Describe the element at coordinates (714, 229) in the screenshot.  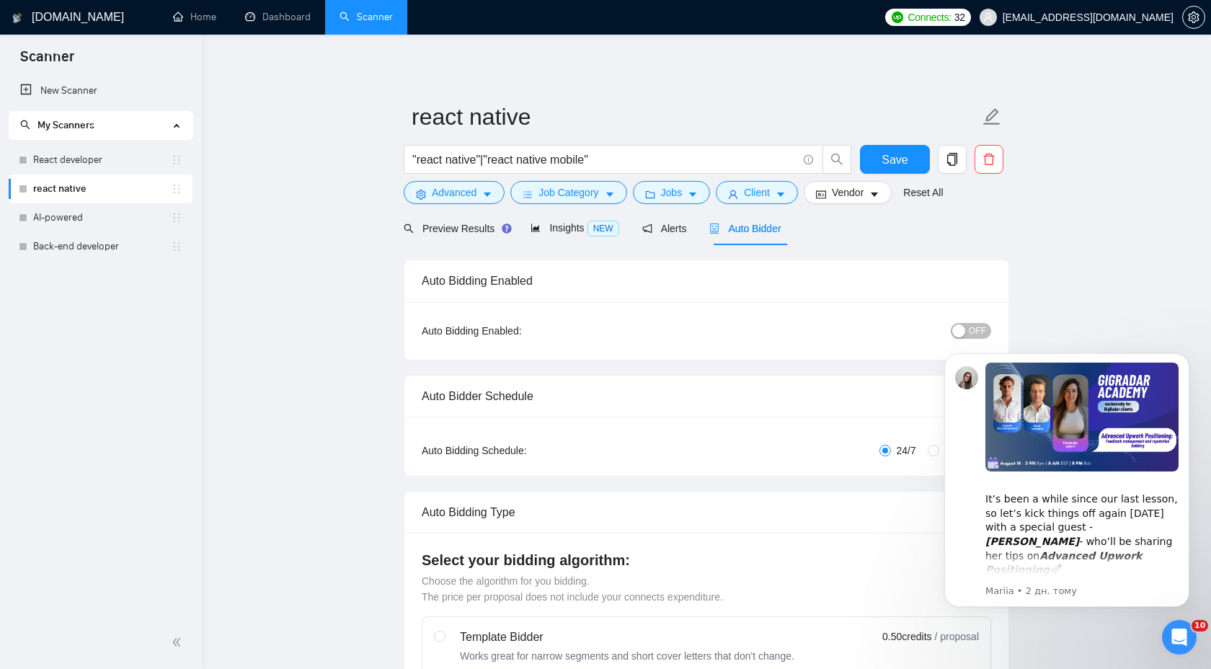
I see `span: robot` at that location.